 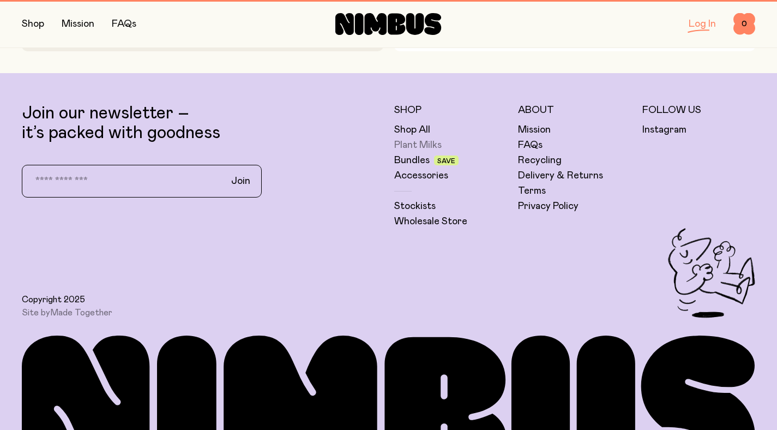 What do you see at coordinates (240, 181) in the screenshot?
I see `span: Join` at bounding box center [240, 181].